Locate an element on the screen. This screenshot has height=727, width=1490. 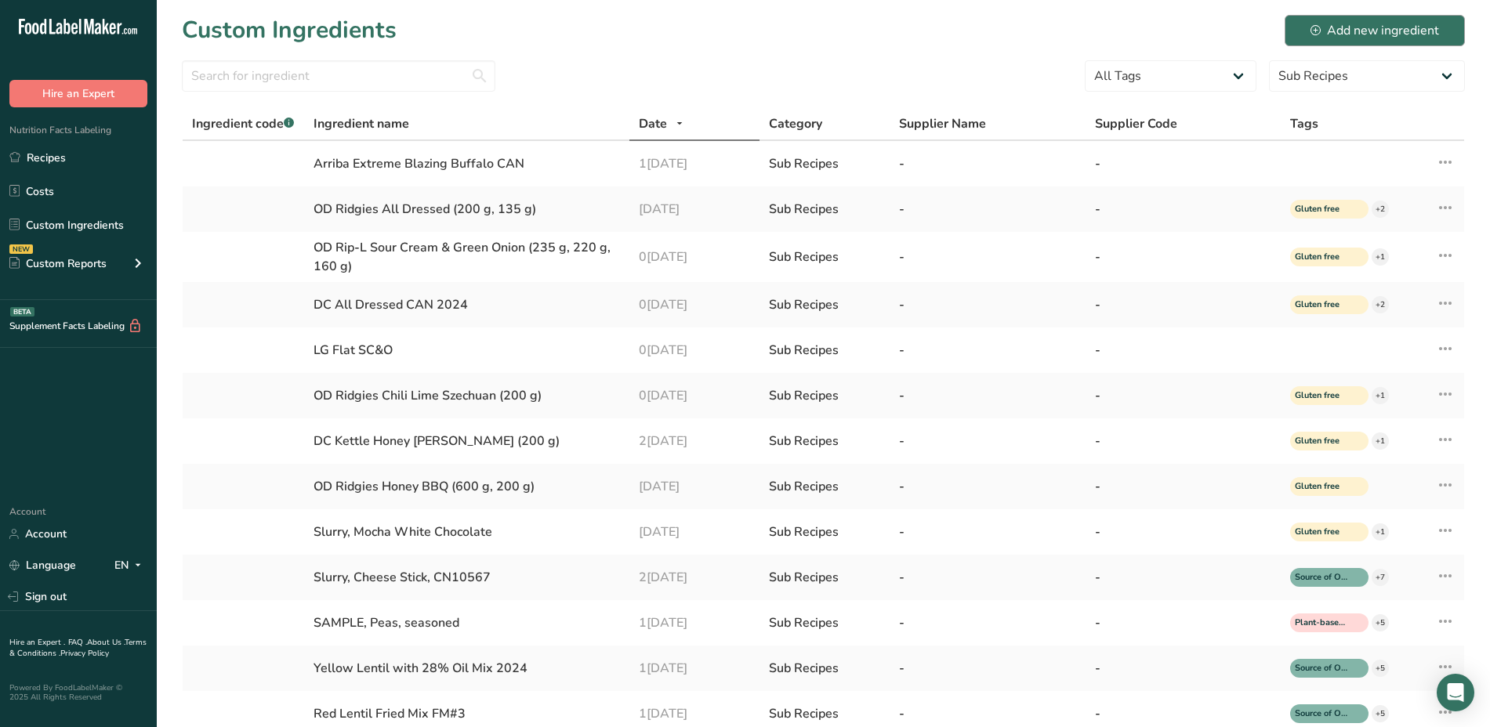
div: Powered By FoodLabelMaker © 2025 All Rights Reserved is located at coordinates (78, 693).